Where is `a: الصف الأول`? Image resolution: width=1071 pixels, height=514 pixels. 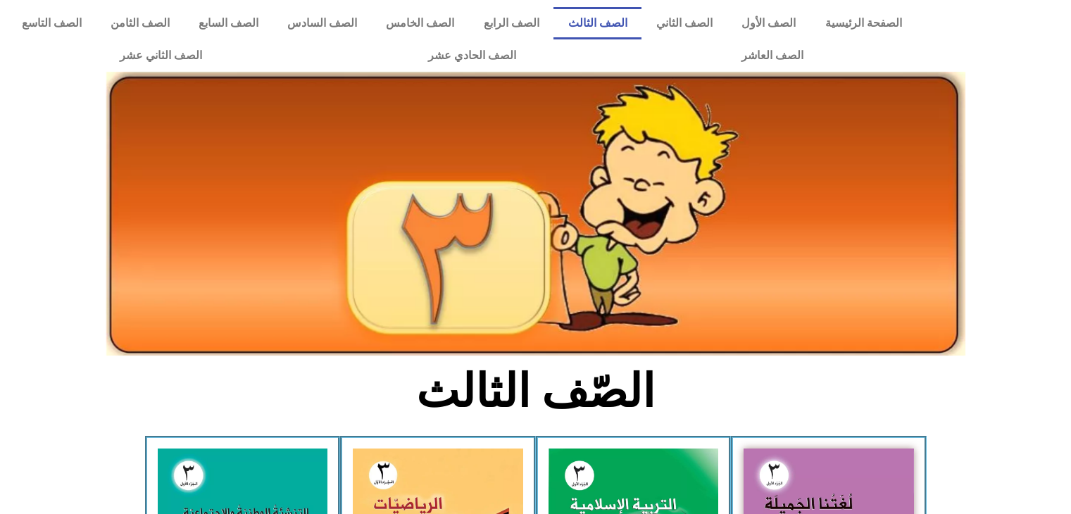 a: الصف الأول is located at coordinates (769, 23).